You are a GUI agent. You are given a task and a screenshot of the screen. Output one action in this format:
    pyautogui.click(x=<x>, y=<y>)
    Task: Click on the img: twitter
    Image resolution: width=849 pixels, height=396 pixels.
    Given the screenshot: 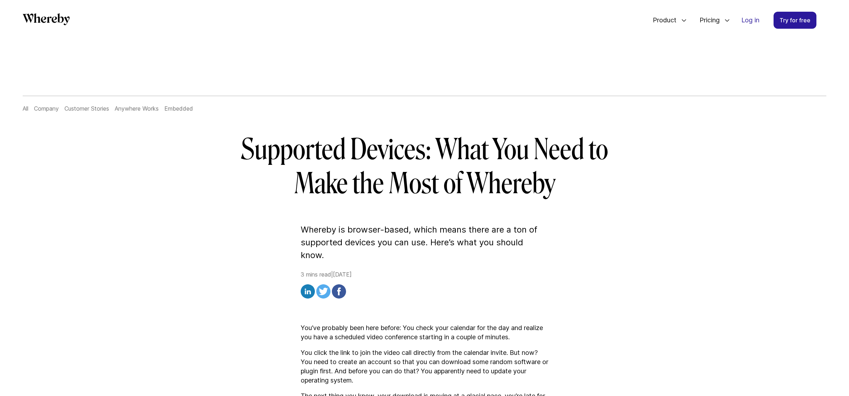 What is the action you would take?
    pyautogui.click(x=323, y=291)
    